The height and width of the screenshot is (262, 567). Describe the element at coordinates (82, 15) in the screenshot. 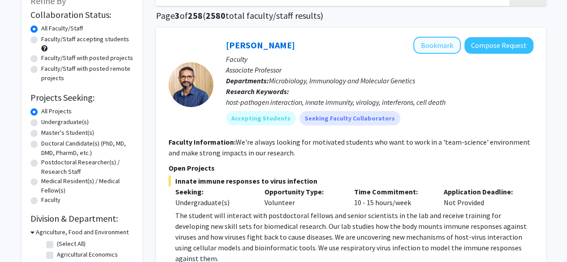

I see `h2: Collaboration Status:` at that location.